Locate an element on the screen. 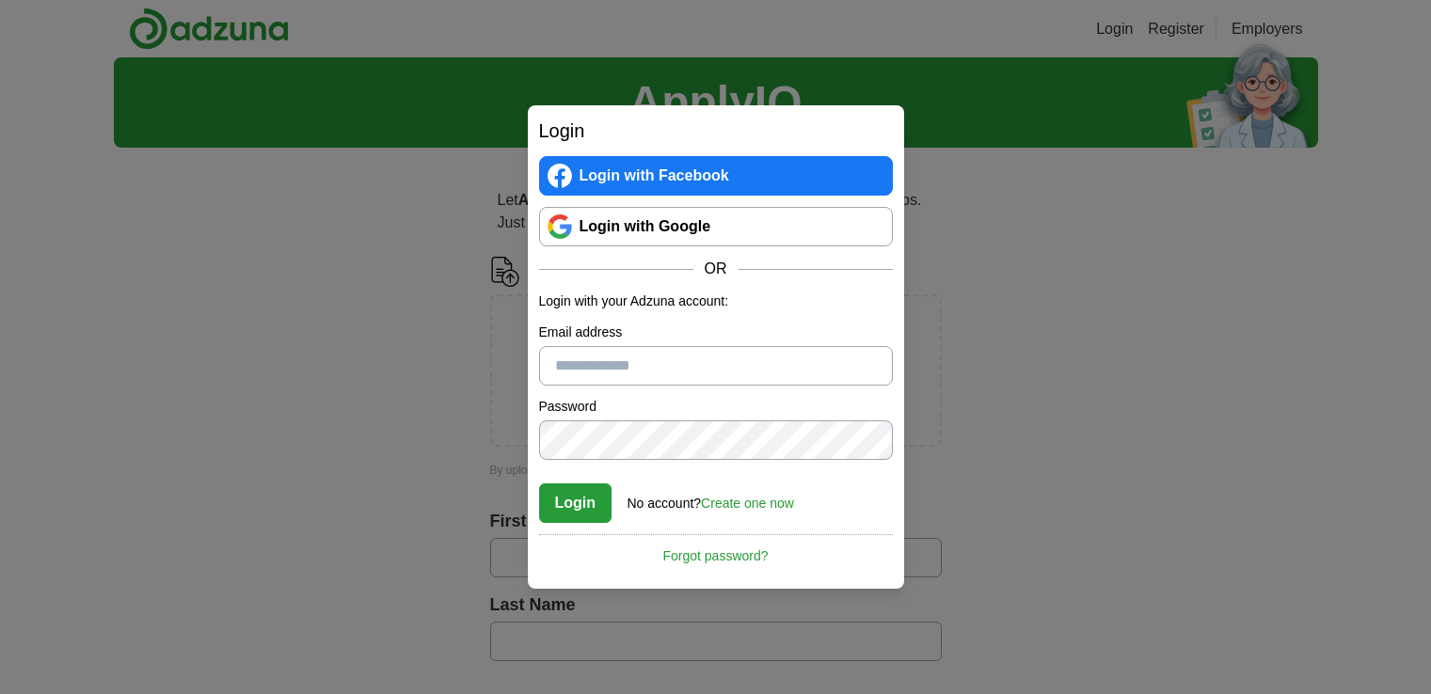  h2: Login is located at coordinates (716, 131).